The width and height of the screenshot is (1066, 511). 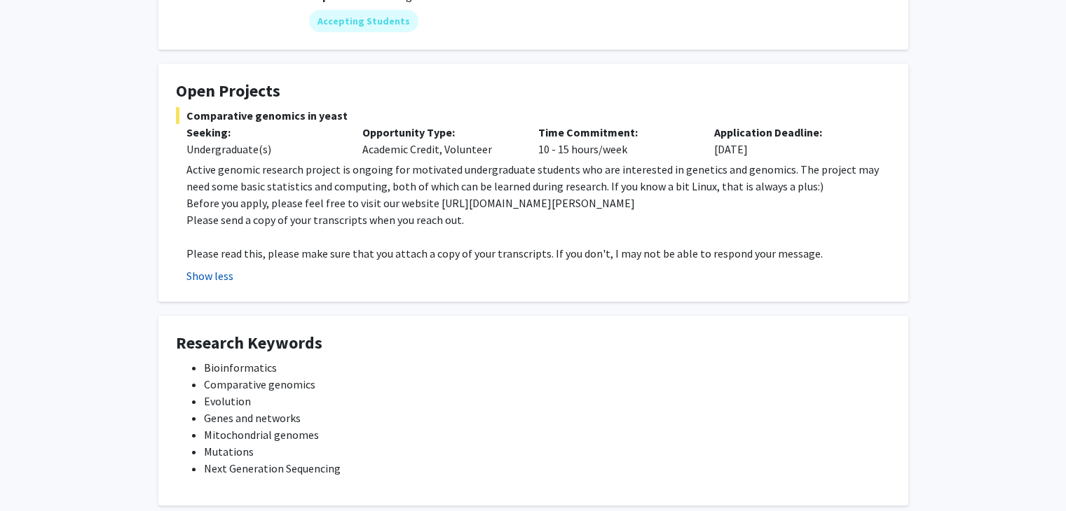 What do you see at coordinates (439, 141) in the screenshot?
I see `div: Academic Credit, Volunteer` at bounding box center [439, 141].